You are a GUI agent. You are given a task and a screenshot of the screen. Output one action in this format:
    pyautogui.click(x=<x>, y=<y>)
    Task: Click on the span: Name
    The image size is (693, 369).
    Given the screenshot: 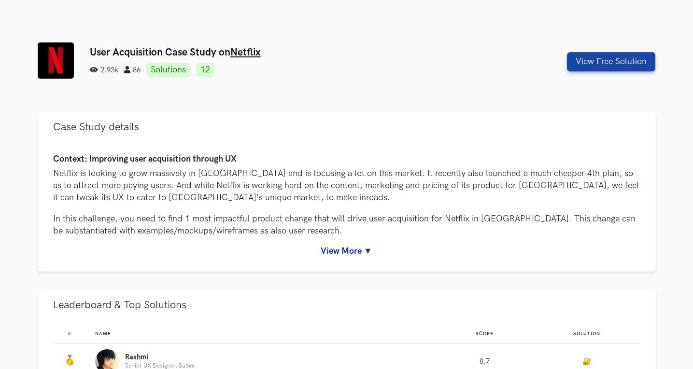 What is the action you would take?
    pyautogui.click(x=103, y=334)
    